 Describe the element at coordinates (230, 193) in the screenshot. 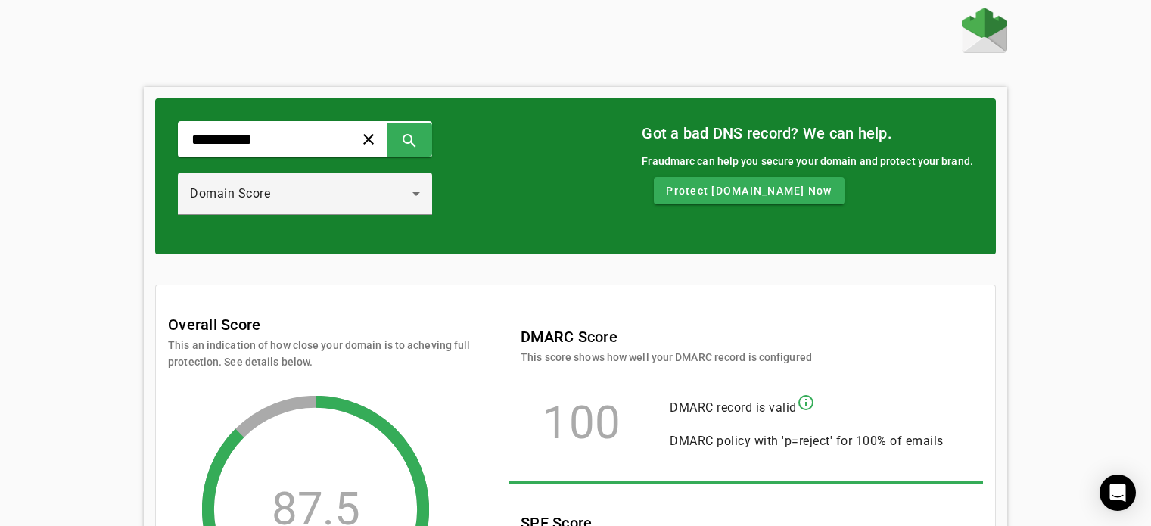

I see `span: Domain Score` at that location.